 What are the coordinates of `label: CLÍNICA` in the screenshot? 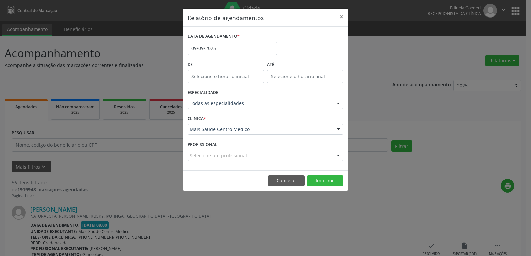 It's located at (197, 119).